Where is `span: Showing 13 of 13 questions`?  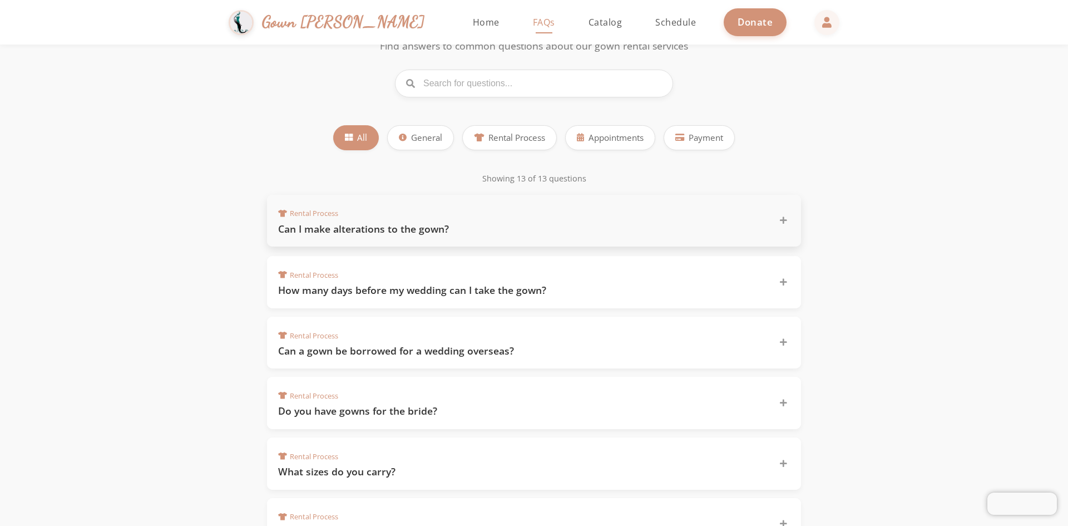
span: Showing 13 of 13 questions is located at coordinates (534, 178).